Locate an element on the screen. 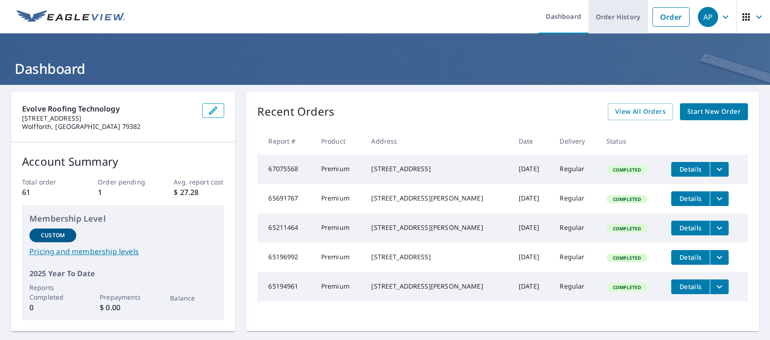 Image resolution: width=770 pixels, height=340 pixels. p: Account Summary is located at coordinates (123, 162).